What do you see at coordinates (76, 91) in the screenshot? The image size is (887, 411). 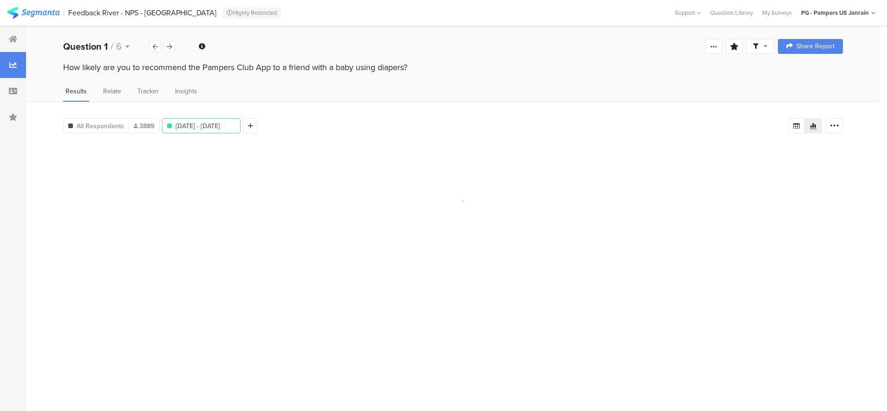 I see `span: Results` at bounding box center [76, 91].